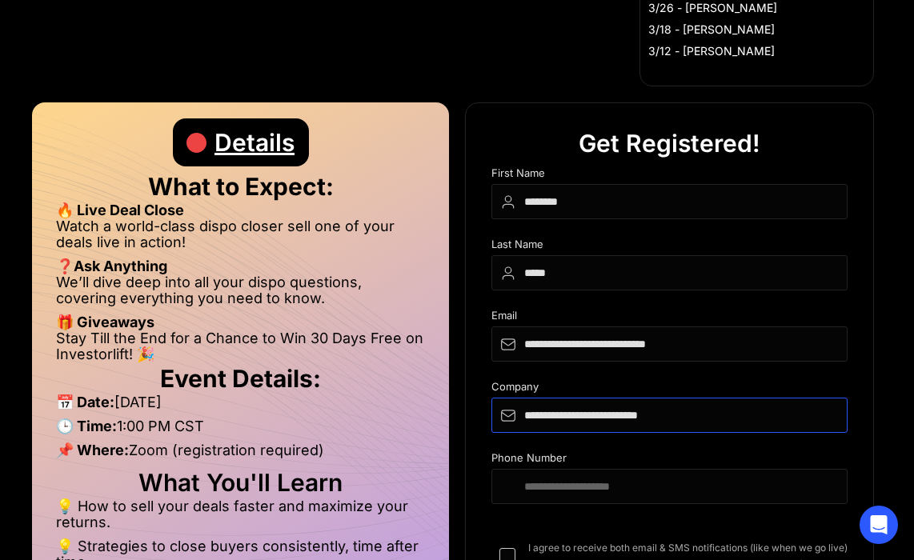  I want to click on div: Open Intercom Messenger, so click(879, 525).